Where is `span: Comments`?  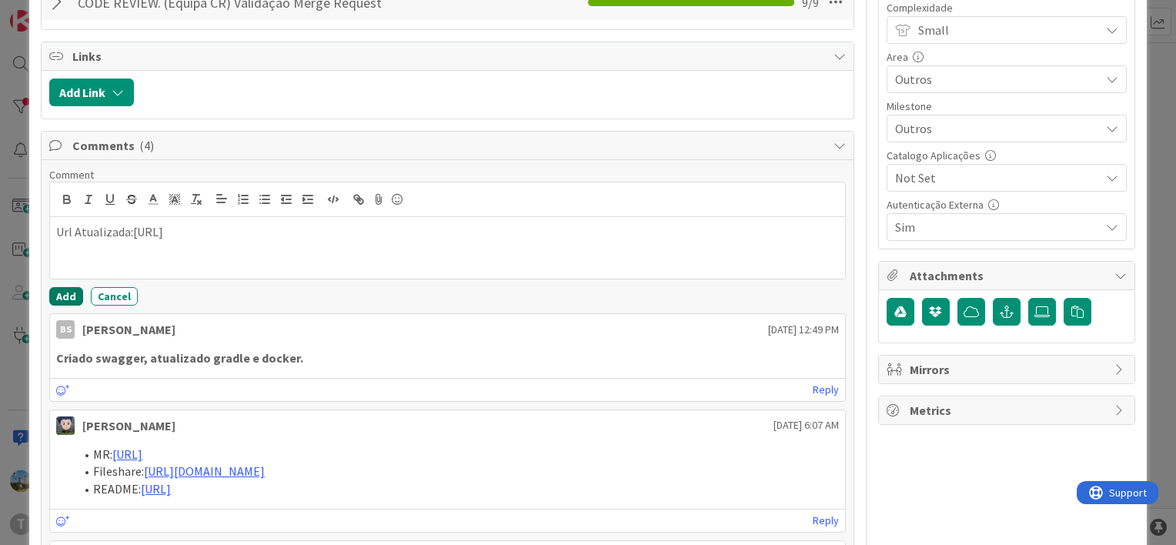 span: Comments is located at coordinates (449, 145).